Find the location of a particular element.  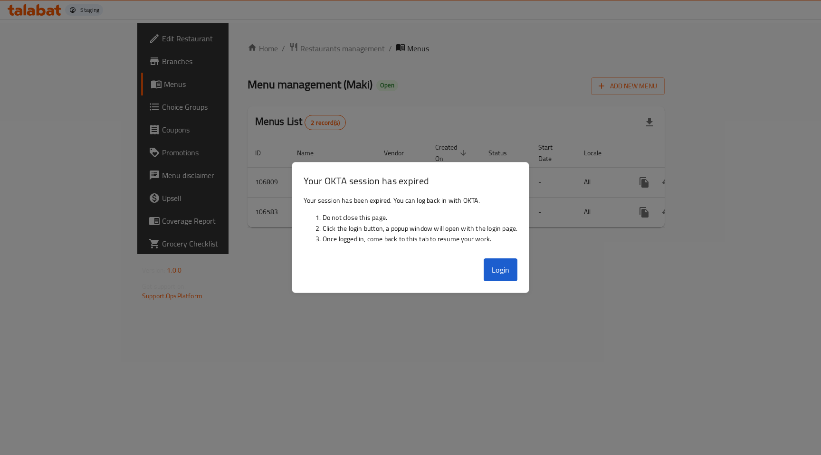

div: Your session has been expired. You can log back in with OKTA. is located at coordinates (410, 223).